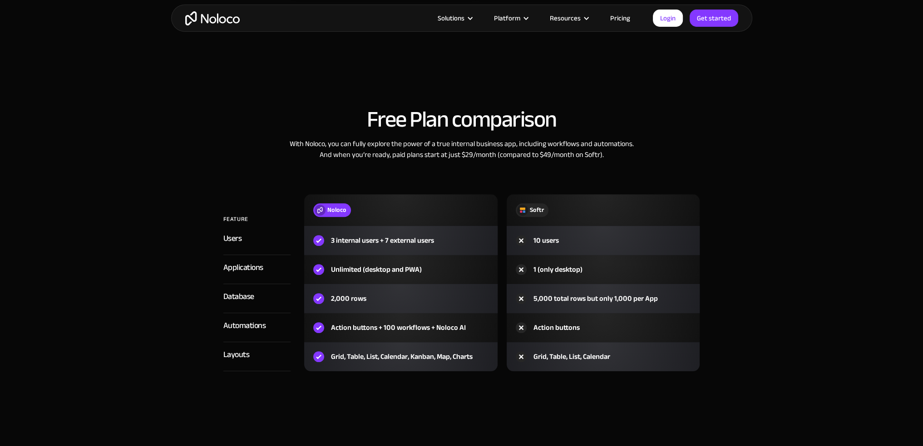 Image resolution: width=923 pixels, height=446 pixels. Describe the element at coordinates (236, 219) in the screenshot. I see `div: FEATURE` at that location.